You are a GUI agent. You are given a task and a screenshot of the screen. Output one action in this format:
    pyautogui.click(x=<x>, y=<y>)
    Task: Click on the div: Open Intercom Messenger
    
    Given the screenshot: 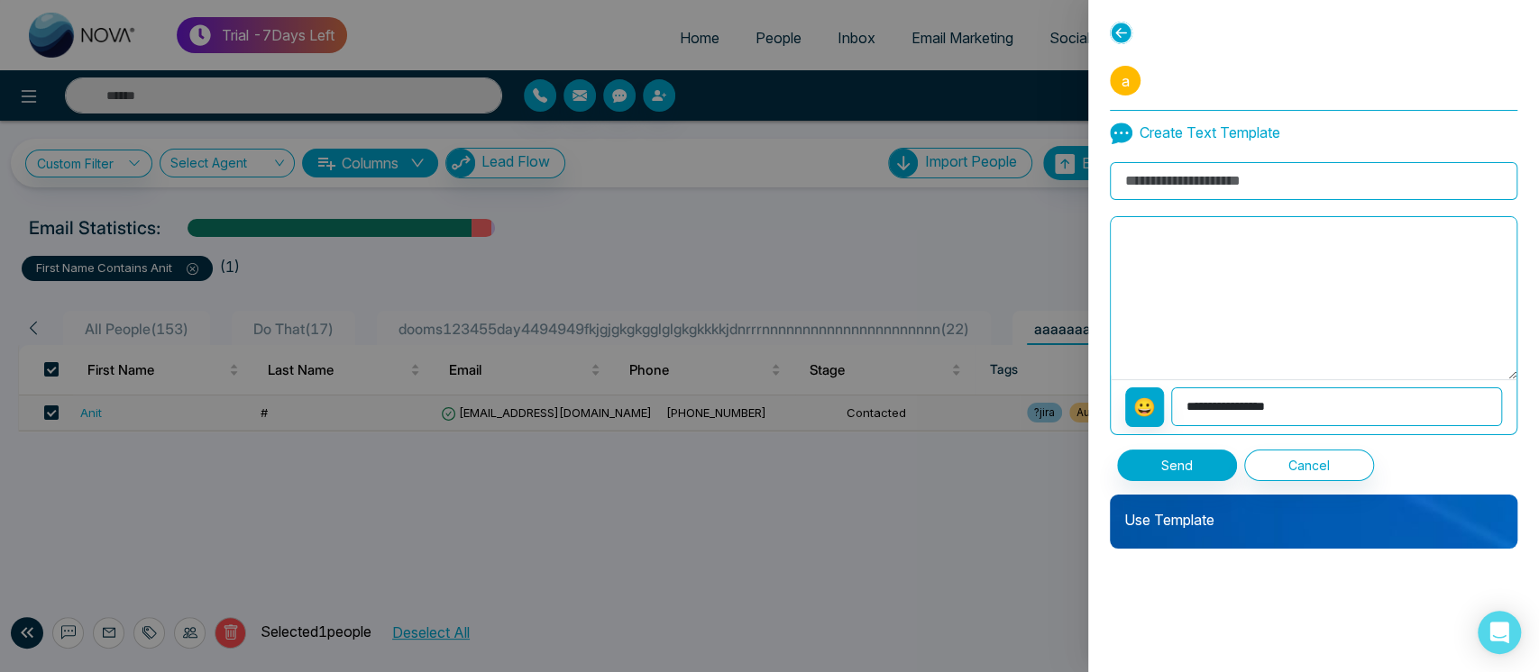 What is the action you would take?
    pyautogui.click(x=1499, y=633)
    